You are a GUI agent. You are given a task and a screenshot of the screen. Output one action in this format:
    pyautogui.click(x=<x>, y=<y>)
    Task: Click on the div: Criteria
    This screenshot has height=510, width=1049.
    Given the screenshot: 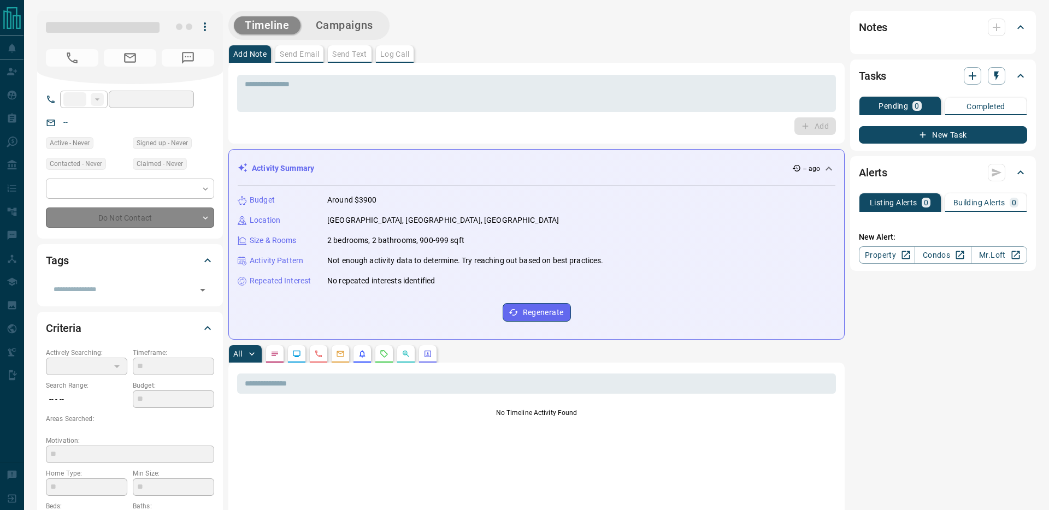 What is the action you would take?
    pyautogui.click(x=130, y=328)
    